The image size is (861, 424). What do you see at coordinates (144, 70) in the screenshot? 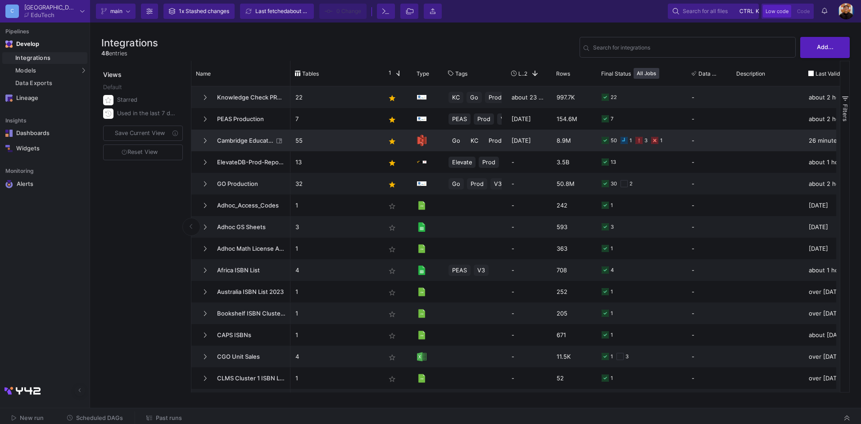
I see `div: Views` at bounding box center [144, 70].